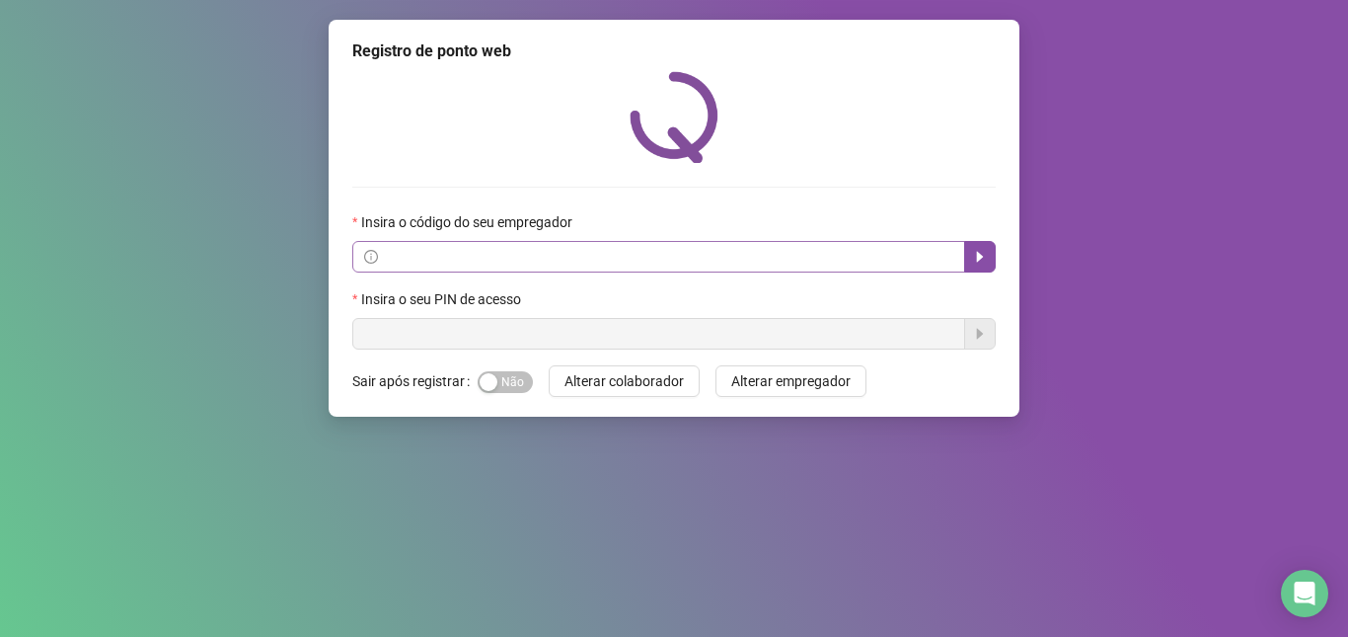 The width and height of the screenshot is (1348, 637). What do you see at coordinates (790, 381) in the screenshot?
I see `button: Alterar empregador` at bounding box center [790, 381].